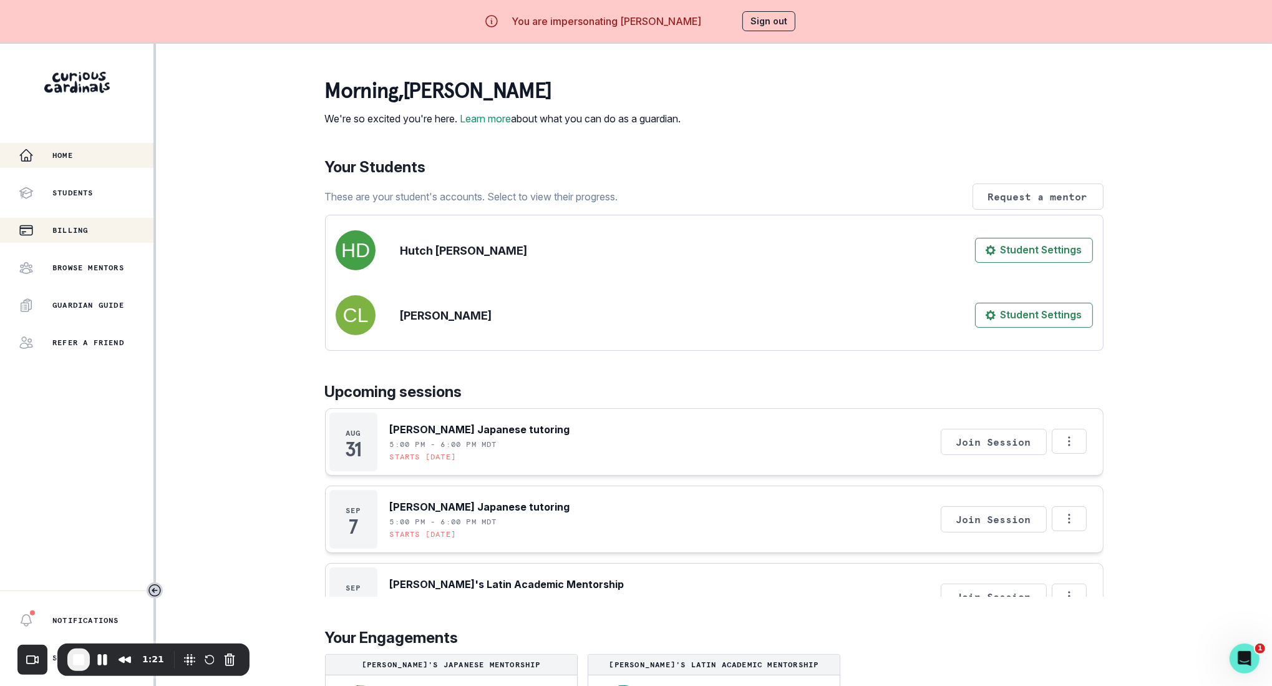  What do you see at coordinates (486, 119) in the screenshot?
I see `a: Learn more` at bounding box center [486, 119].